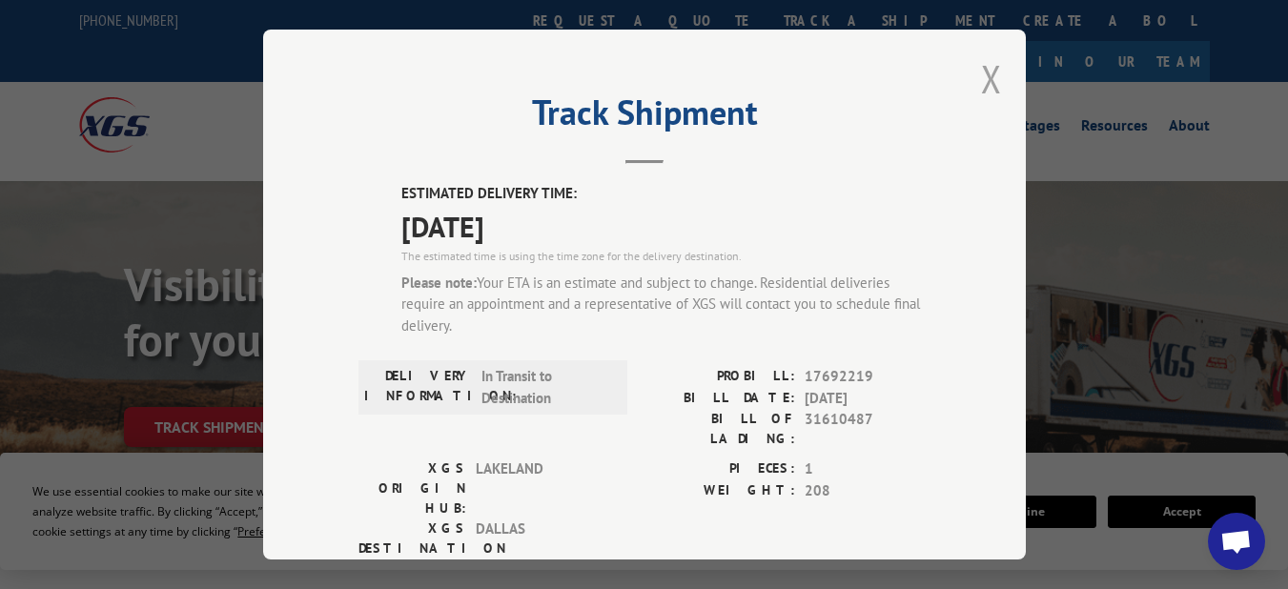  Describe the element at coordinates (992, 78) in the screenshot. I see `button: Close modal` at that location.